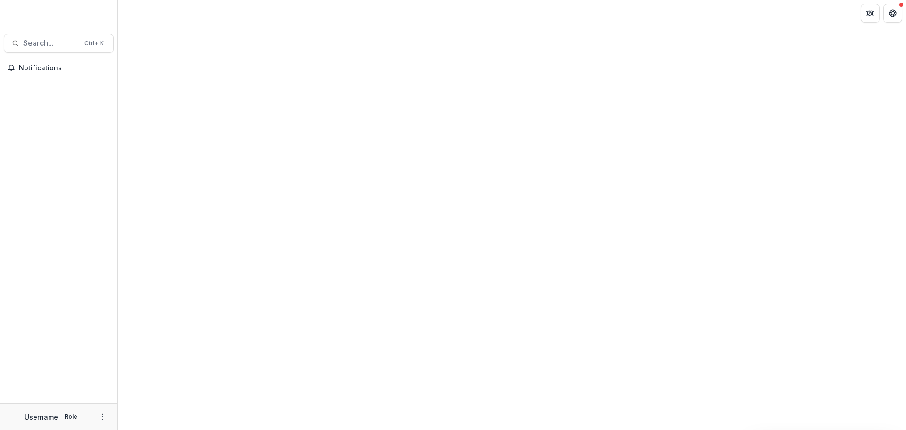 This screenshot has height=430, width=906. I want to click on button: Get Help, so click(893, 13).